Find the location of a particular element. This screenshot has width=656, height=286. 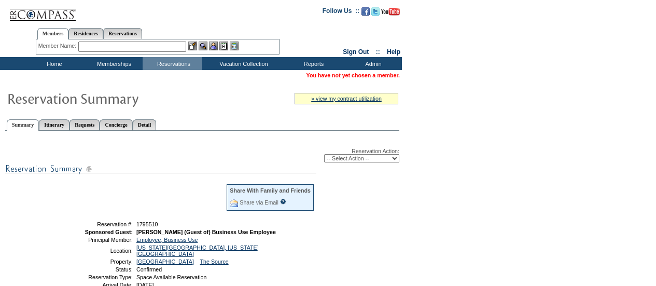

td: Follow Us :: is located at coordinates (341, 12).